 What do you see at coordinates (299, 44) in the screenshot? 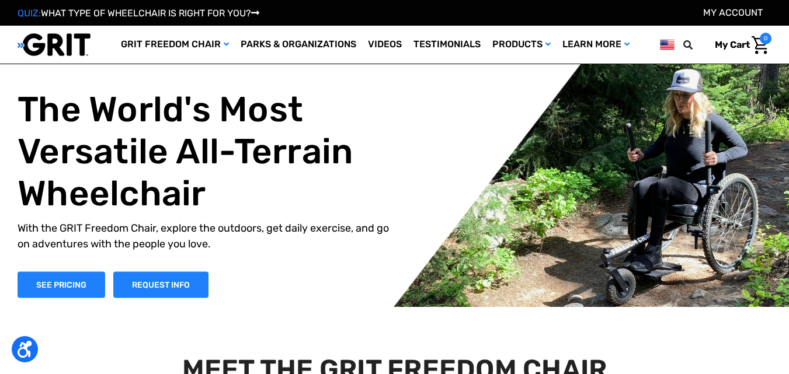
I see `a: Parks & Organizations` at bounding box center [299, 44].